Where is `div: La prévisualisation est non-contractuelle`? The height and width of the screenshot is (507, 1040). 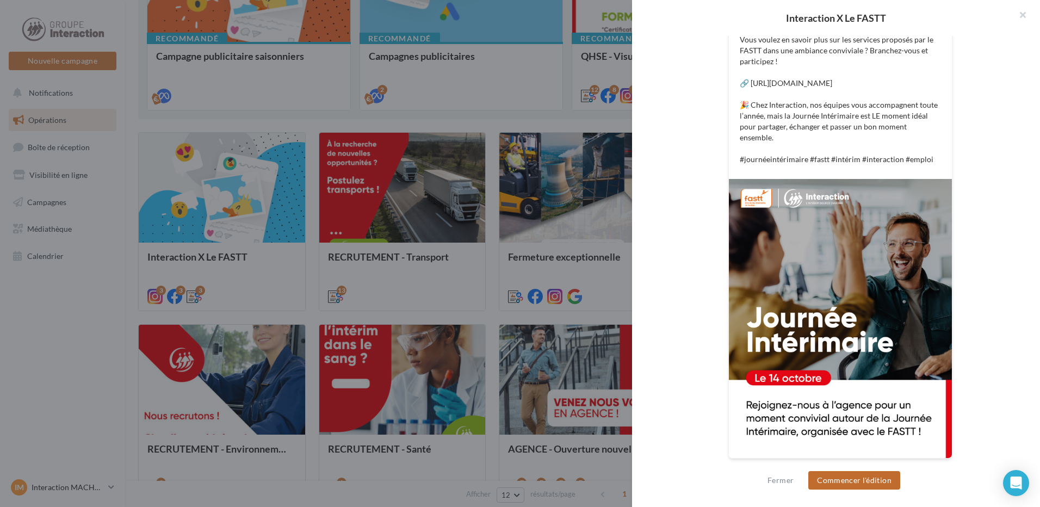 div: La prévisualisation est non-contractuelle is located at coordinates (840, 465).